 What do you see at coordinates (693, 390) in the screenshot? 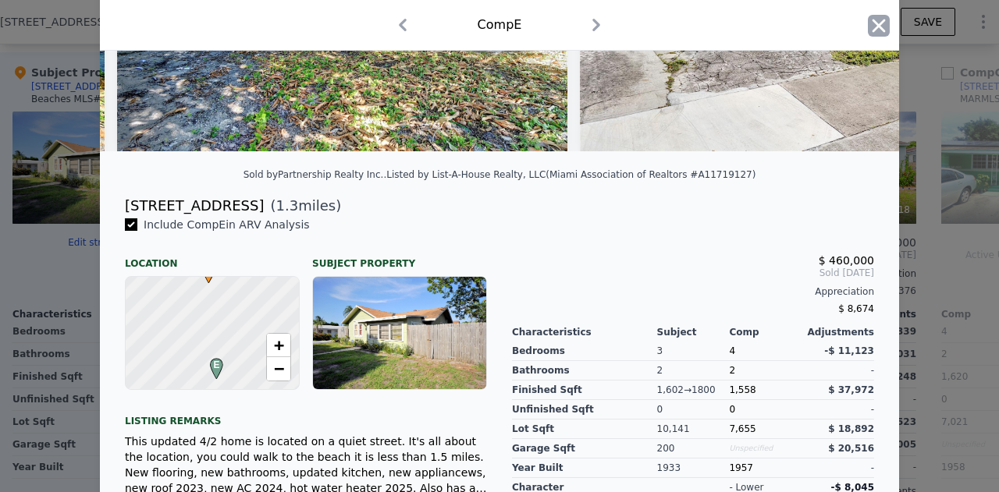
I see `div: 1,602 → 1800` at bounding box center [693, 390].